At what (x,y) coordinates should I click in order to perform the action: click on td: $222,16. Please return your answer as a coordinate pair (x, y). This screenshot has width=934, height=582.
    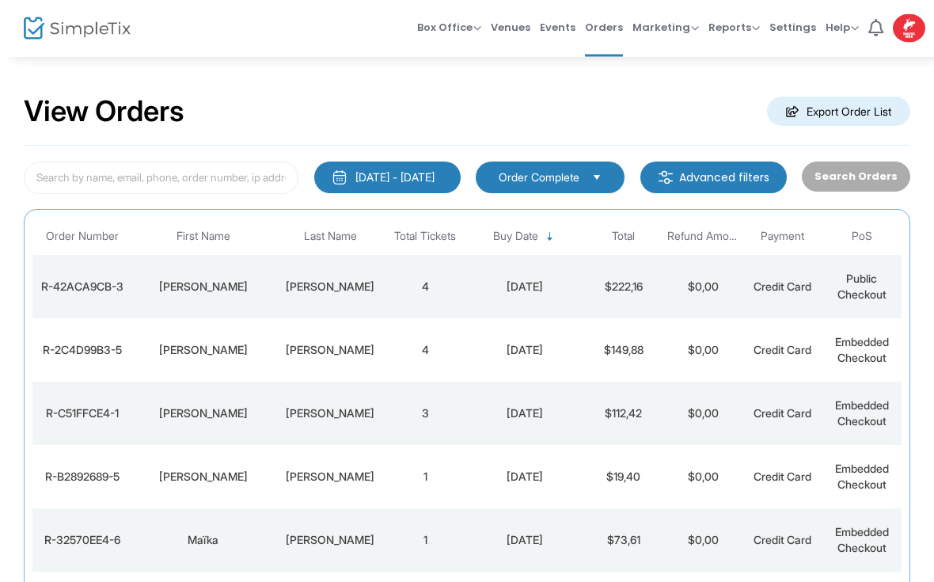
    Looking at the image, I should click on (624, 287).